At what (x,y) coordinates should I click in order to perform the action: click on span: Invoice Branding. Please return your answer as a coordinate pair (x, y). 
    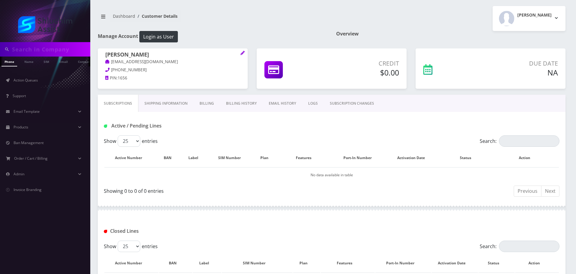
    Looking at the image, I should click on (27, 190).